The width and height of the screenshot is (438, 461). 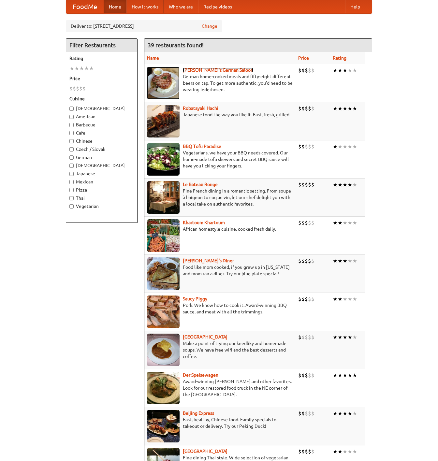 What do you see at coordinates (201, 108) in the screenshot?
I see `a: Robatayaki Hachi` at bounding box center [201, 108].